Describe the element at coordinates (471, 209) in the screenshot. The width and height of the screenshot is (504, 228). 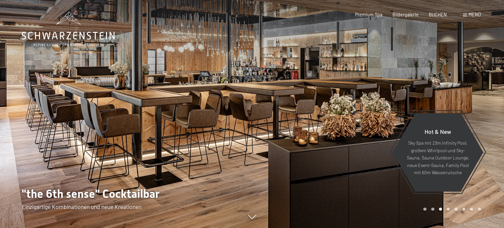
I see `div: Carousel Page 7` at that location.